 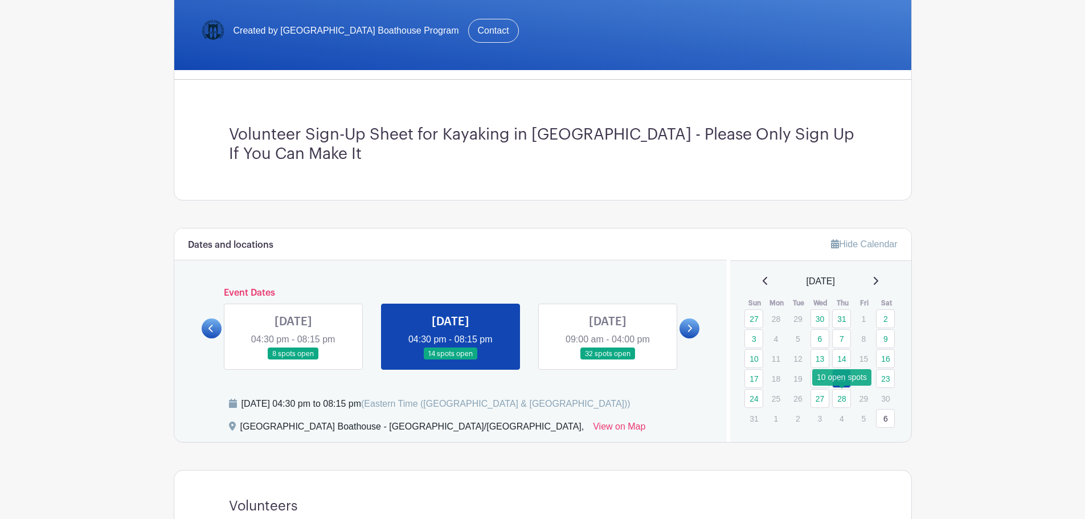 What do you see at coordinates (493, 31) in the screenshot?
I see `a: Contact` at bounding box center [493, 31].